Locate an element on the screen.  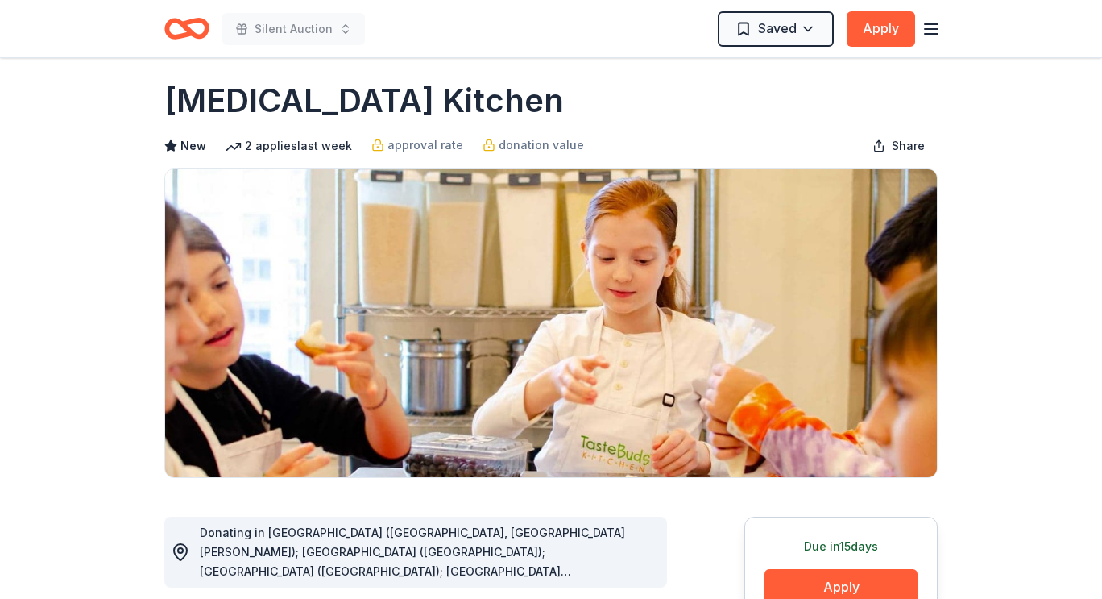
a: approval rate is located at coordinates (417, 145).